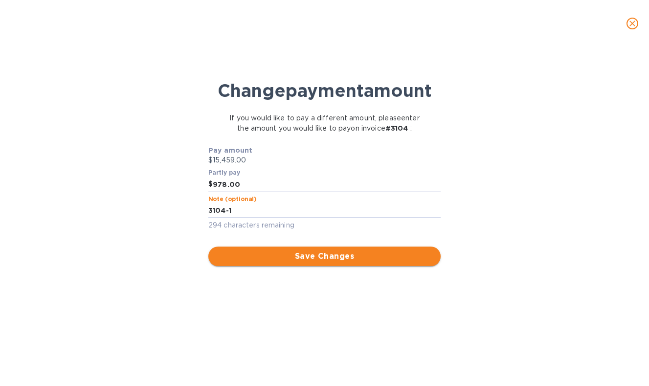  I want to click on b: Pay amount, so click(230, 150).